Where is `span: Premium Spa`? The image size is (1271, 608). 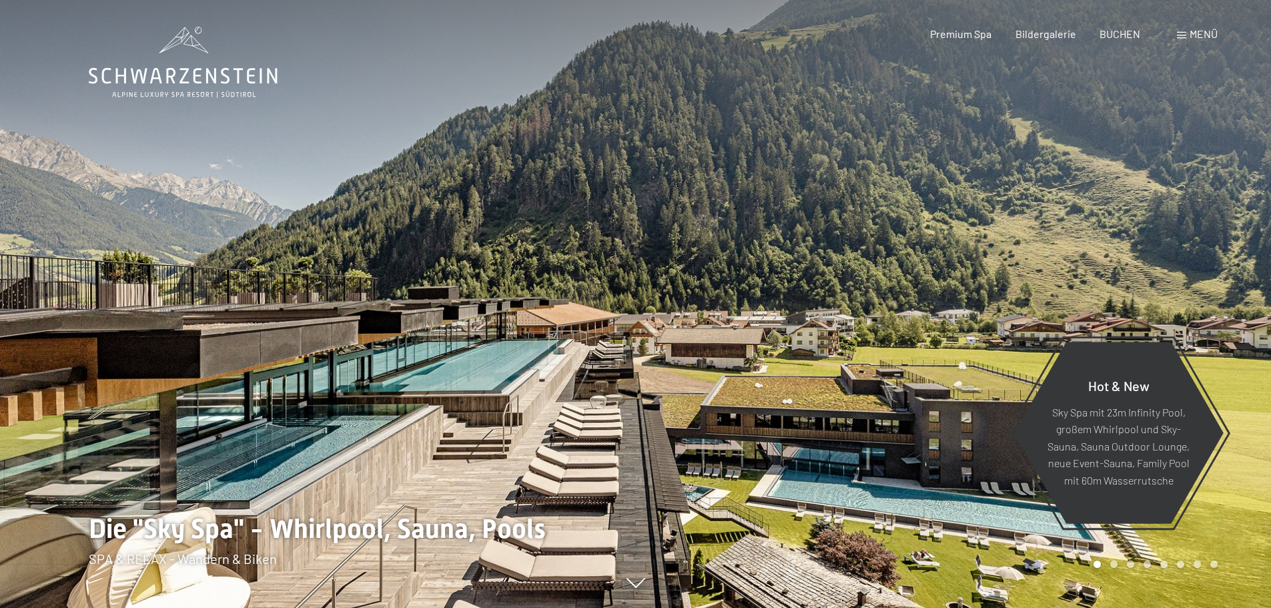
span: Premium Spa is located at coordinates (961, 33).